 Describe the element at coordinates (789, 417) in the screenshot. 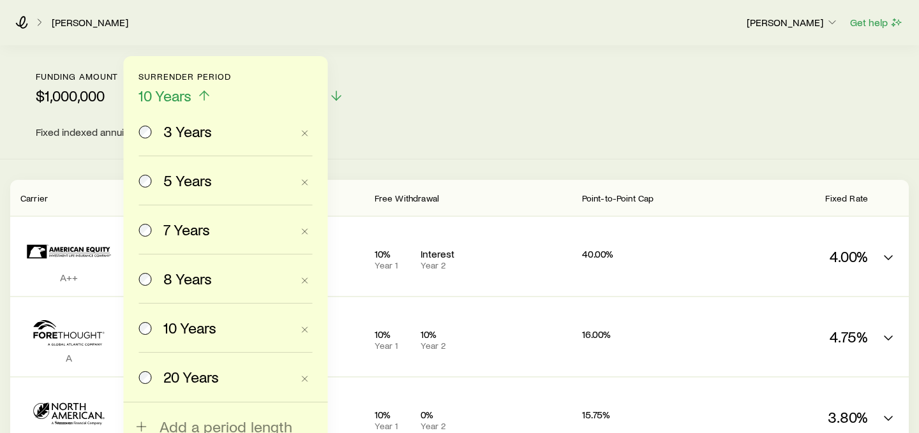

I see `p: 3.80%` at that location.